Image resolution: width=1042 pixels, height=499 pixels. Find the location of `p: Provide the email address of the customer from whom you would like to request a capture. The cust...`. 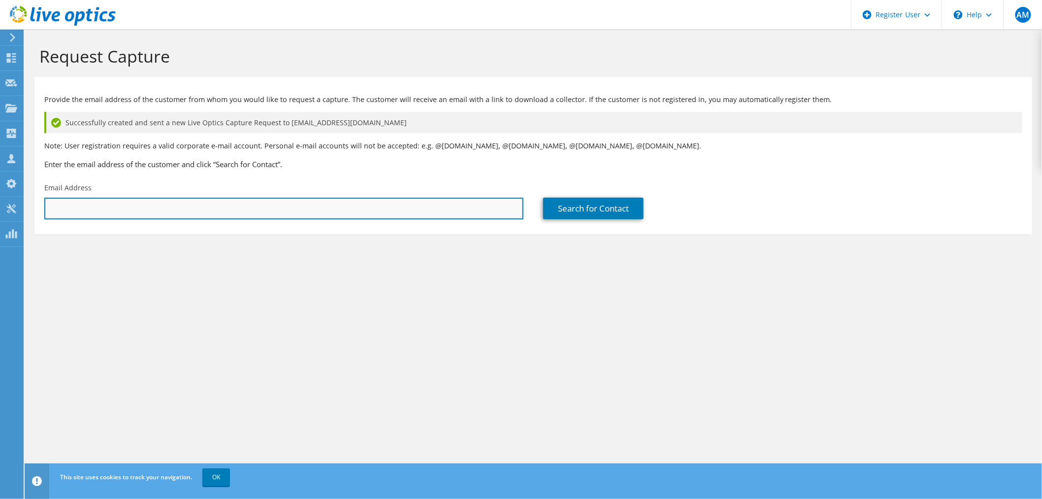

p: Provide the email address of the customer from whom you would like to request a capture. The cust... is located at coordinates (534, 100).